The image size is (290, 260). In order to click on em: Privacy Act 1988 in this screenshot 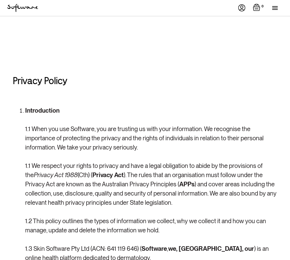, I will do `click(56, 175)`.